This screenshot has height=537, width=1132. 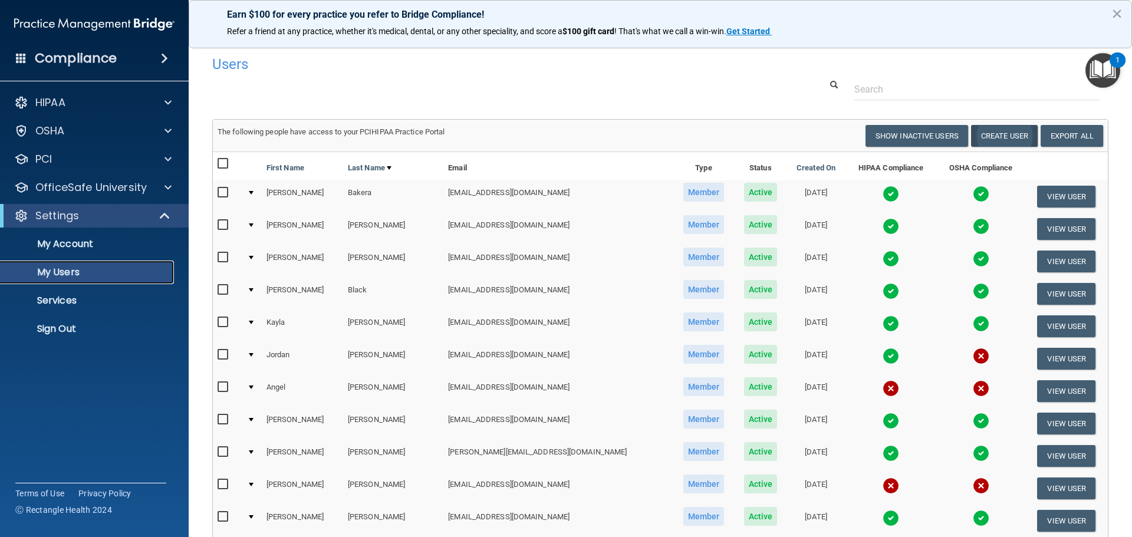 I want to click on strong: Get Started, so click(x=748, y=31).